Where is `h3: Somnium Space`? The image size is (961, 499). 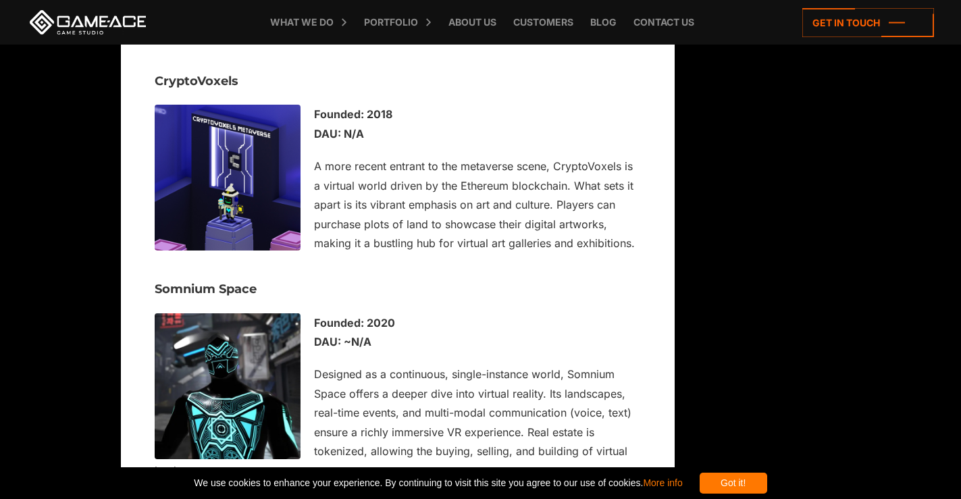 h3: Somnium Space is located at coordinates (398, 290).